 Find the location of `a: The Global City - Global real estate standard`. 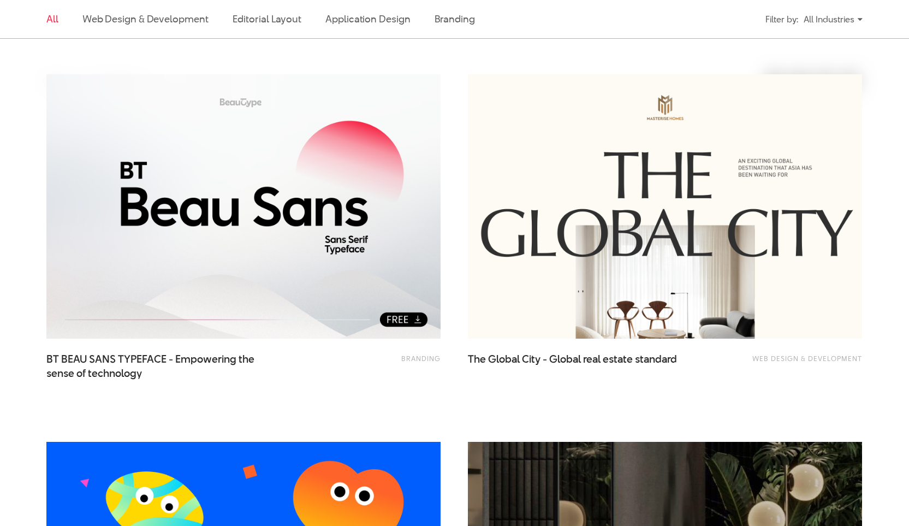

a: The Global City - Global real estate standard is located at coordinates (576, 366).